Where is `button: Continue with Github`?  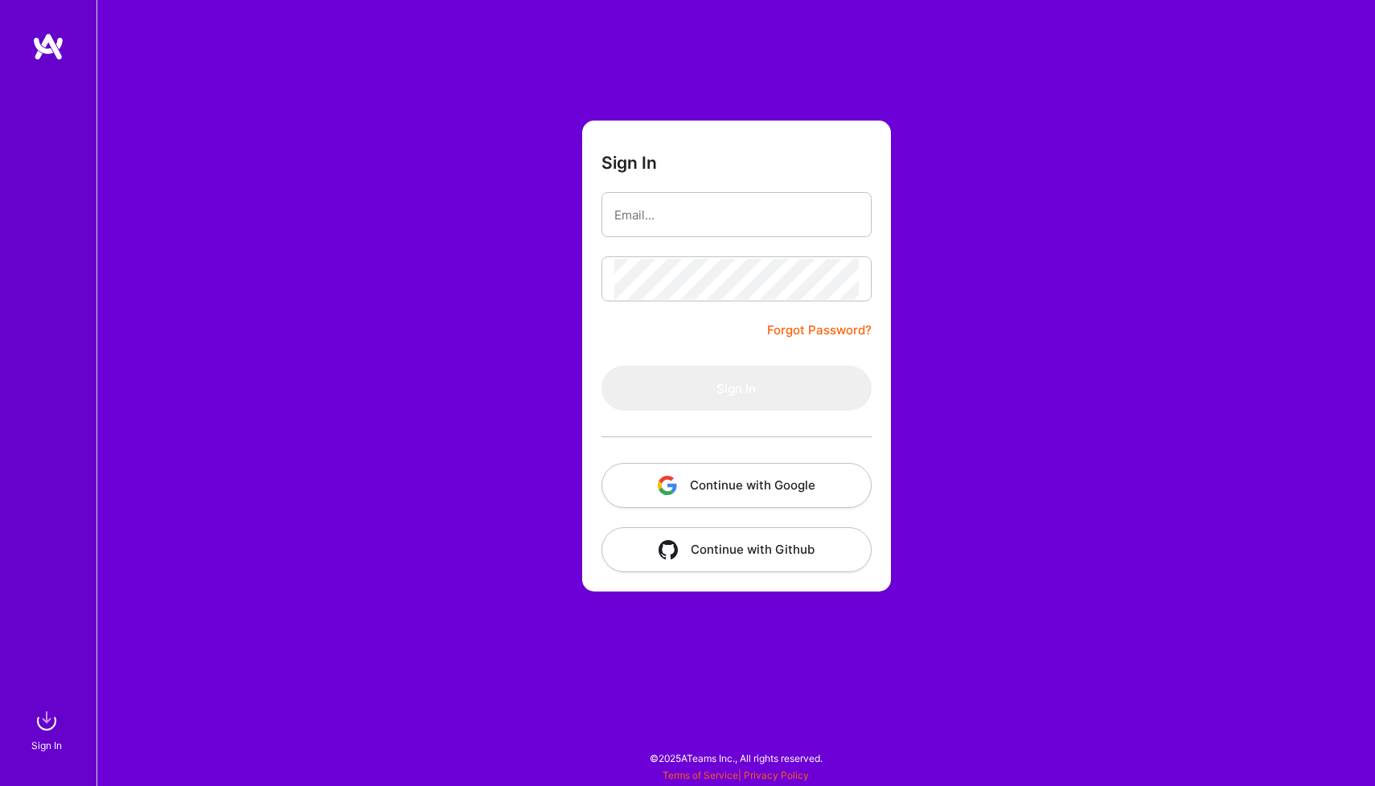 button: Continue with Github is located at coordinates (736, 550).